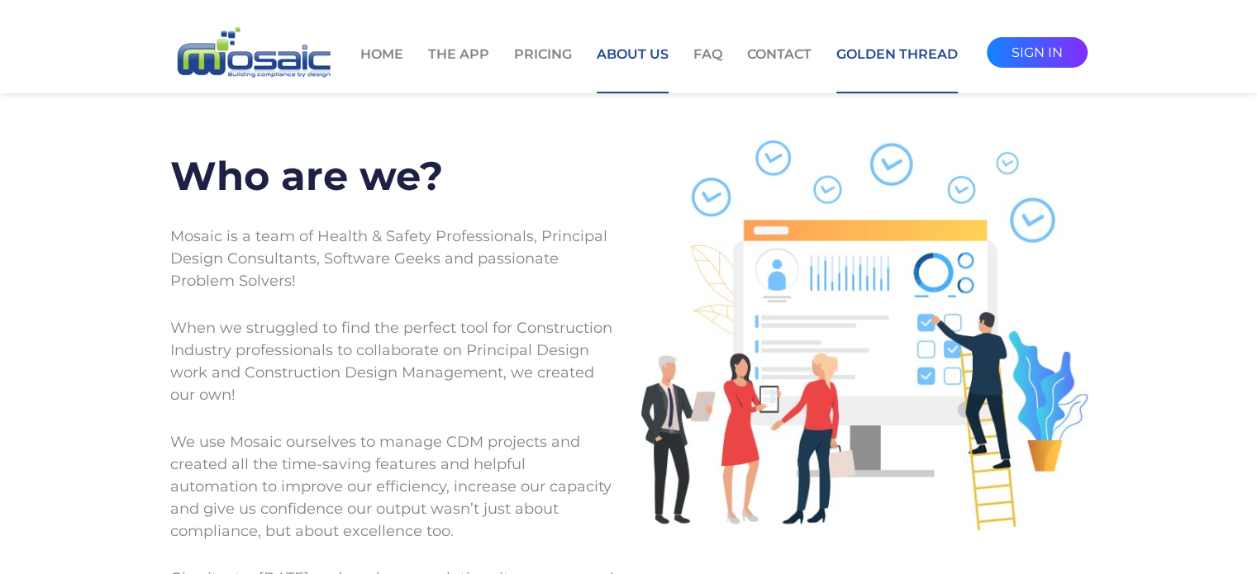  What do you see at coordinates (779, 68) in the screenshot?
I see `a: Contact` at bounding box center [779, 68].